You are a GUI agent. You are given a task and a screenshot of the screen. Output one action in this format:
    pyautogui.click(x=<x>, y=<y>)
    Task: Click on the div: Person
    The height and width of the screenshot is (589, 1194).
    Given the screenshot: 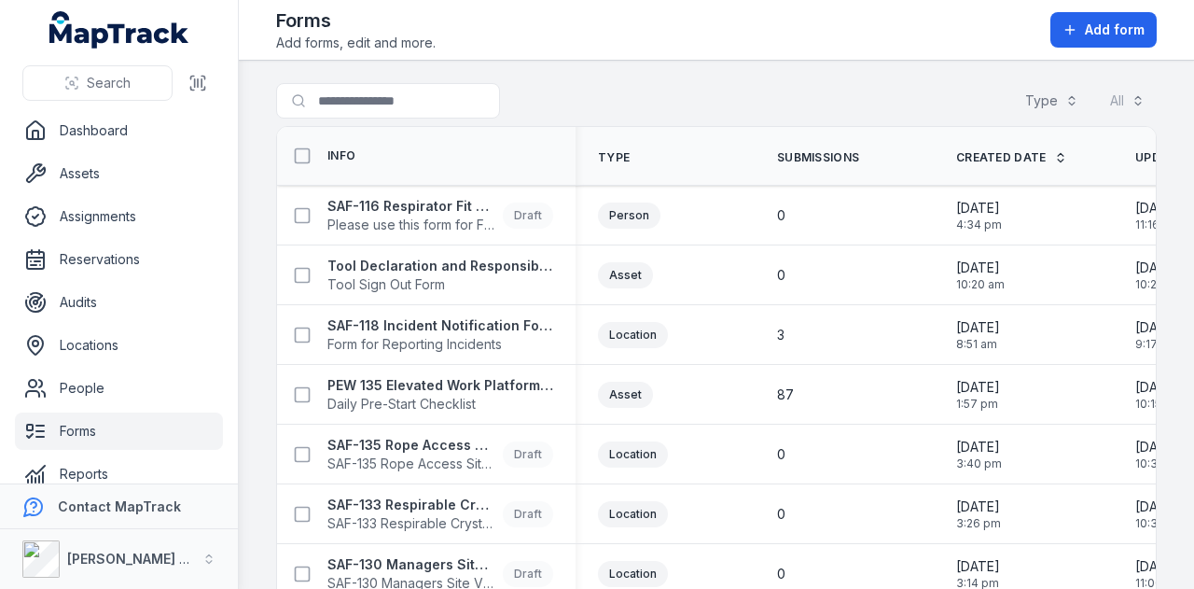 What is the action you would take?
    pyautogui.click(x=629, y=215)
    